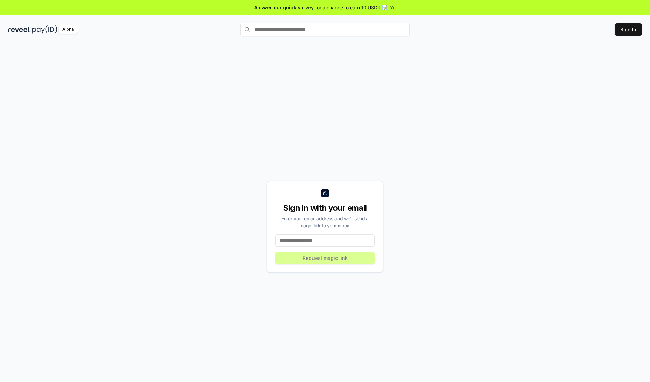 This screenshot has width=650, height=382. I want to click on img: pay_id, so click(45, 29).